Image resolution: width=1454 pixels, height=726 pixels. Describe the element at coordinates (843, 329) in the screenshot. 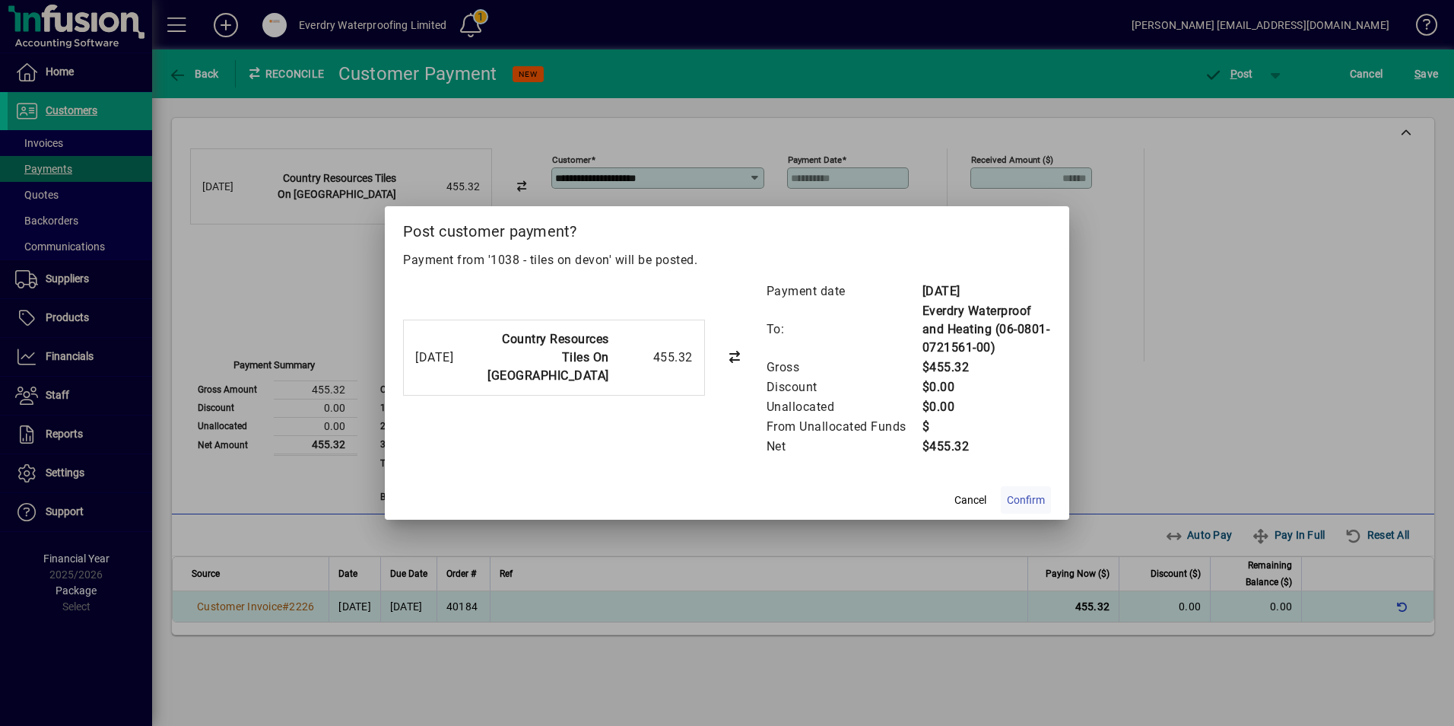

I see `td: To:` at that location.